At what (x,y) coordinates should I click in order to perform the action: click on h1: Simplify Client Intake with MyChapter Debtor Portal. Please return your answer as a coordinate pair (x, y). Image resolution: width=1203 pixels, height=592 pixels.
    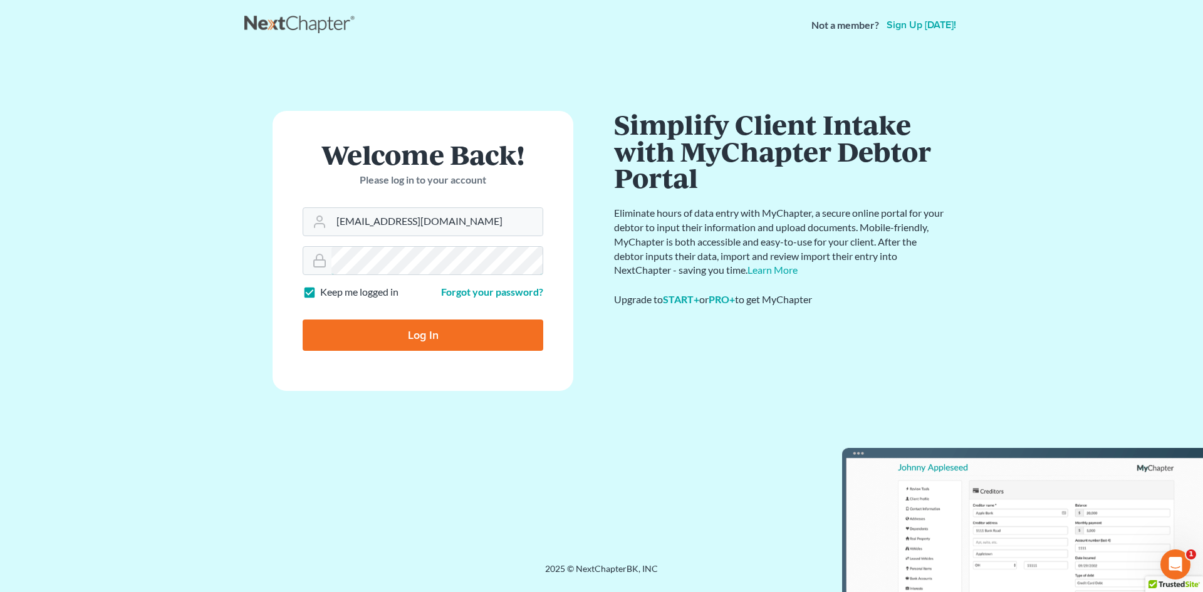
    Looking at the image, I should click on (780, 151).